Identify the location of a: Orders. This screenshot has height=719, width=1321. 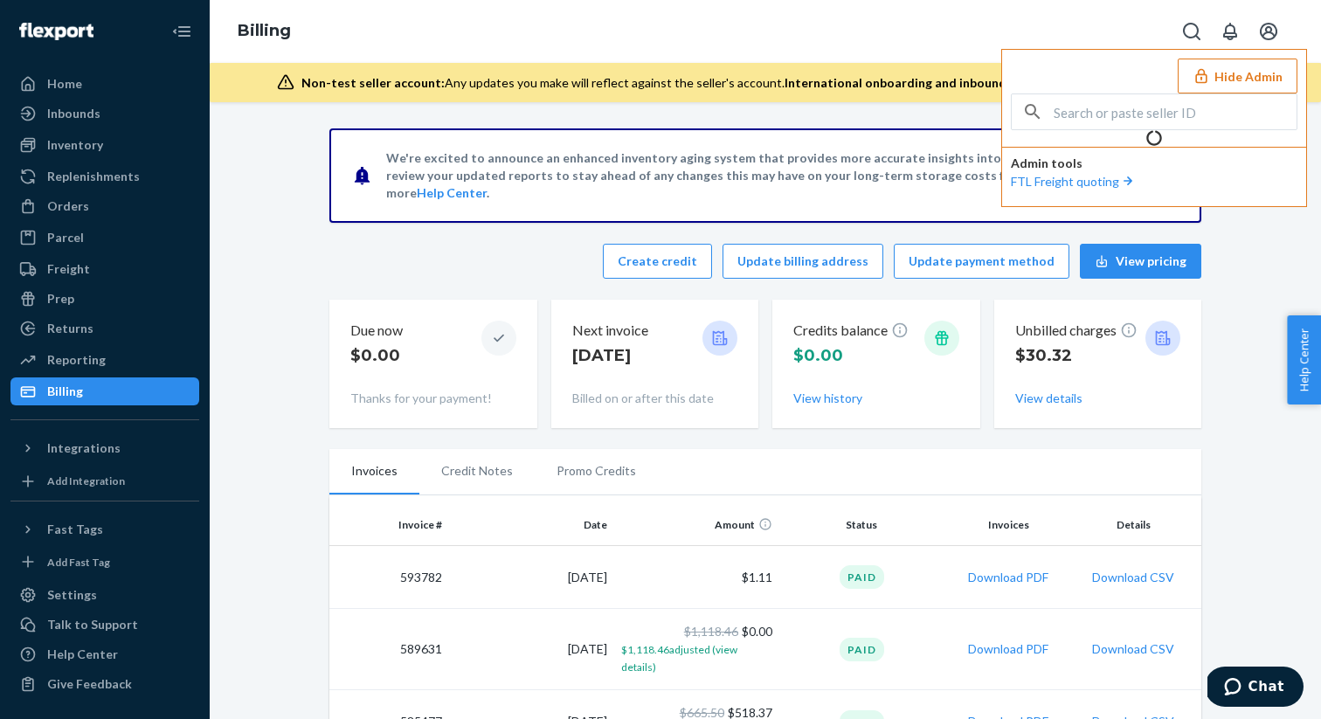
(105, 206).